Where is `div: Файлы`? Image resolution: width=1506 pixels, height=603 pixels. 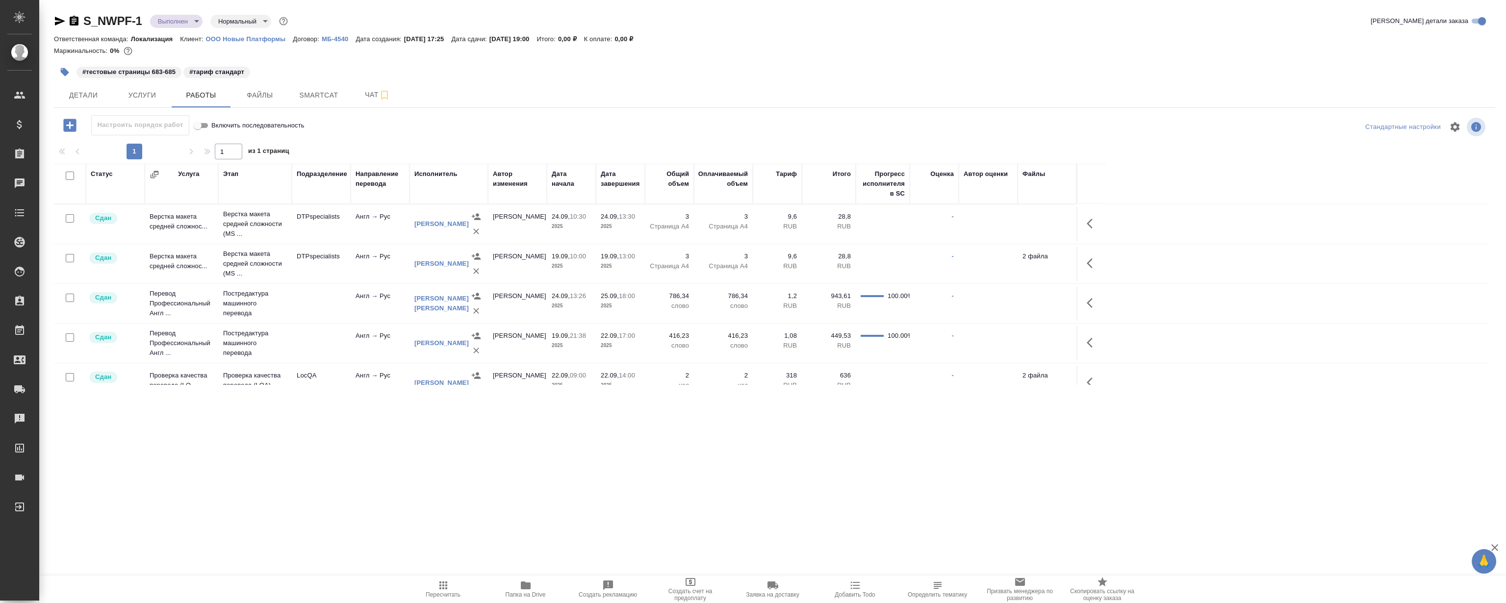
div: Файлы is located at coordinates (1034, 174).